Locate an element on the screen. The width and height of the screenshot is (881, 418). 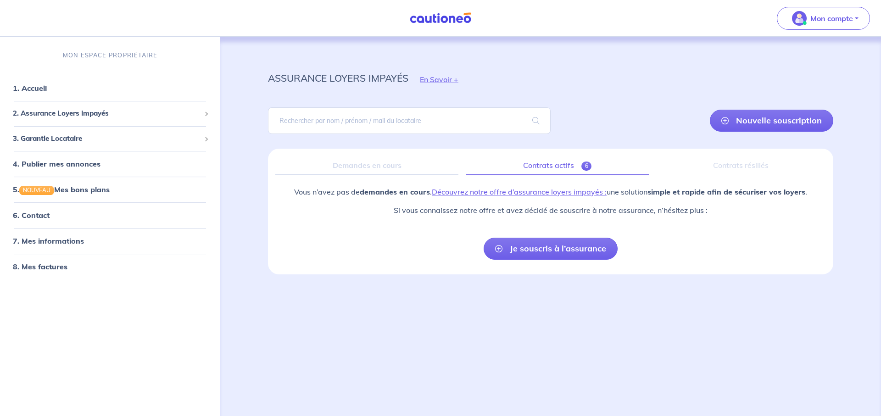
div: 3. Garantie Locataire is located at coordinates (110, 139).